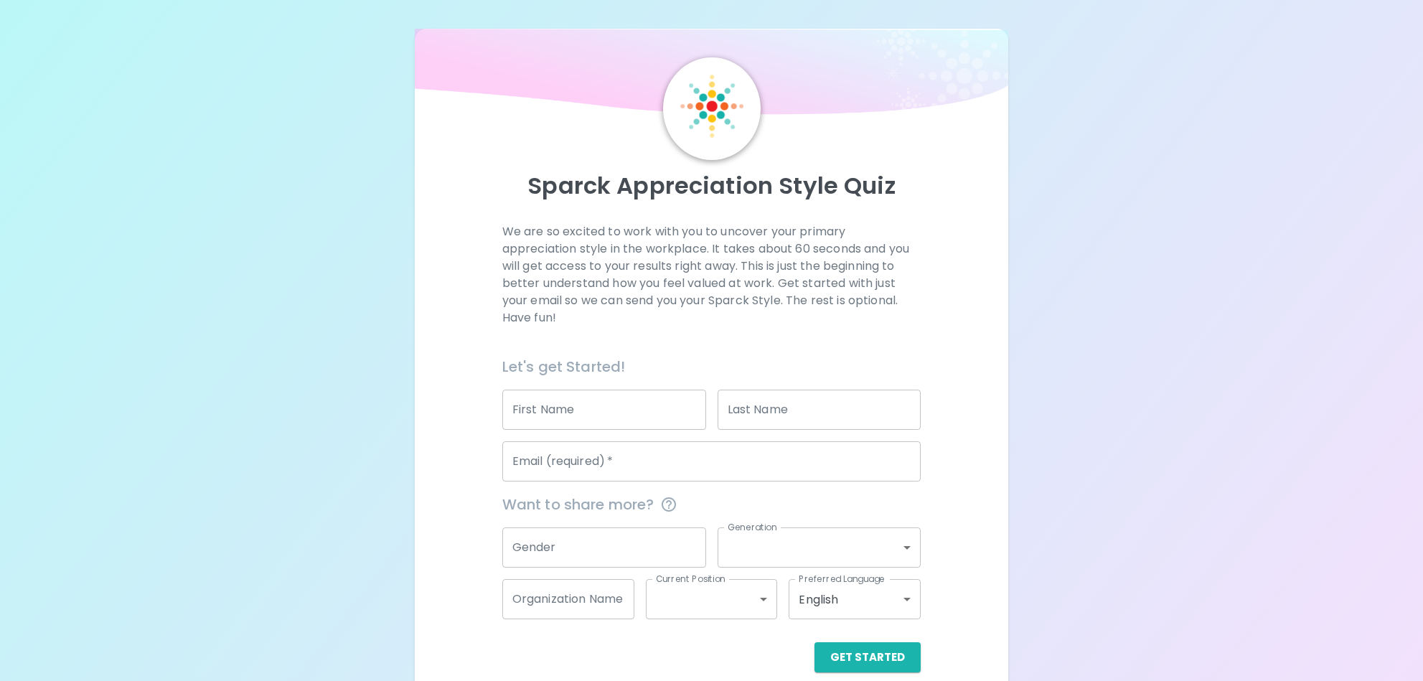 This screenshot has height=681, width=1423. Describe the element at coordinates (712, 106) in the screenshot. I see `img: Sparck Logo` at that location.